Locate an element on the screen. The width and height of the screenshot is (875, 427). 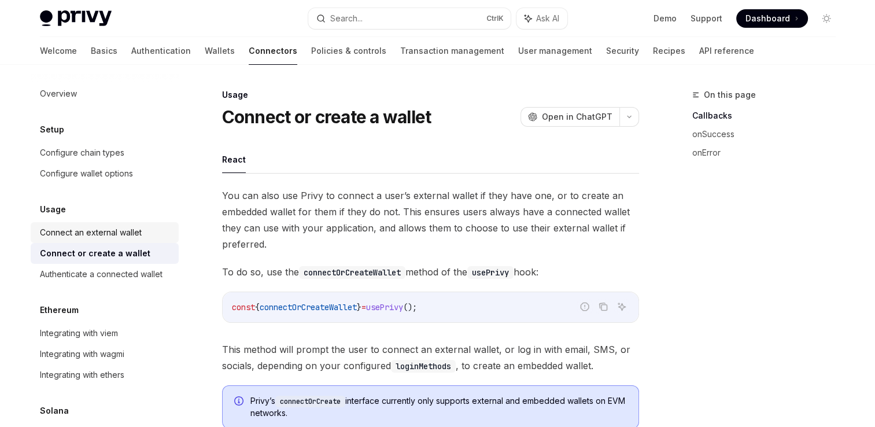
code: connectOrCreateWallet is located at coordinates (352, 272).